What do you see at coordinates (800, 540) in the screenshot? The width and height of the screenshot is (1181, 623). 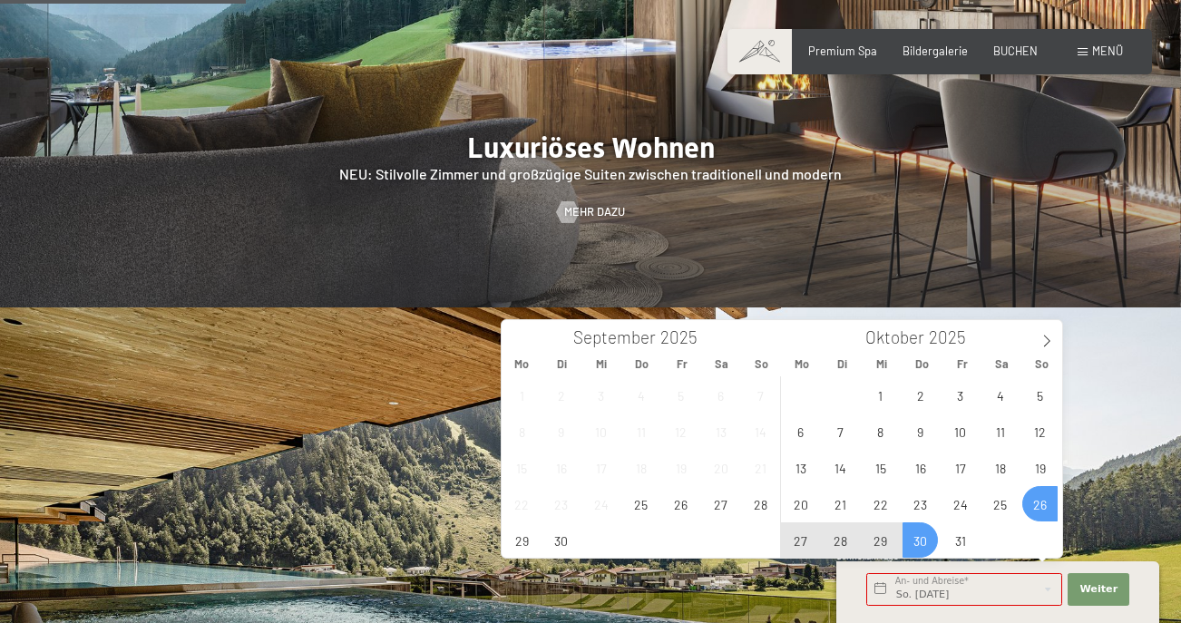 I see `span: Oktober 27, 2025` at bounding box center [800, 540].